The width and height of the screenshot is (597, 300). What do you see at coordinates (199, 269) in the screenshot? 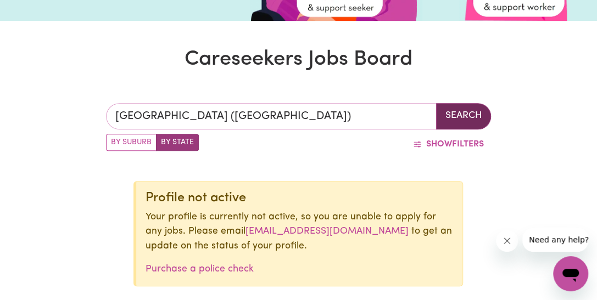
I see `a: Purchase a police check` at bounding box center [199, 269].